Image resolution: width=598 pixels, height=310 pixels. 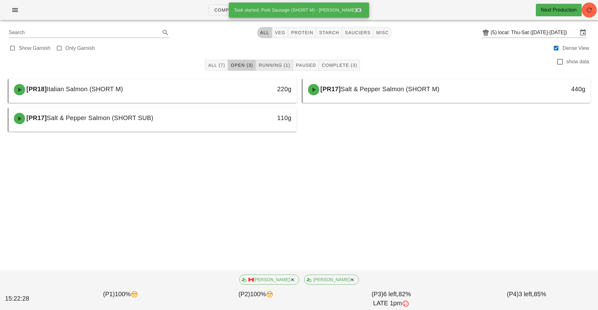 What do you see at coordinates (553, 89) in the screenshot?
I see `div: 440g` at bounding box center [553, 89].